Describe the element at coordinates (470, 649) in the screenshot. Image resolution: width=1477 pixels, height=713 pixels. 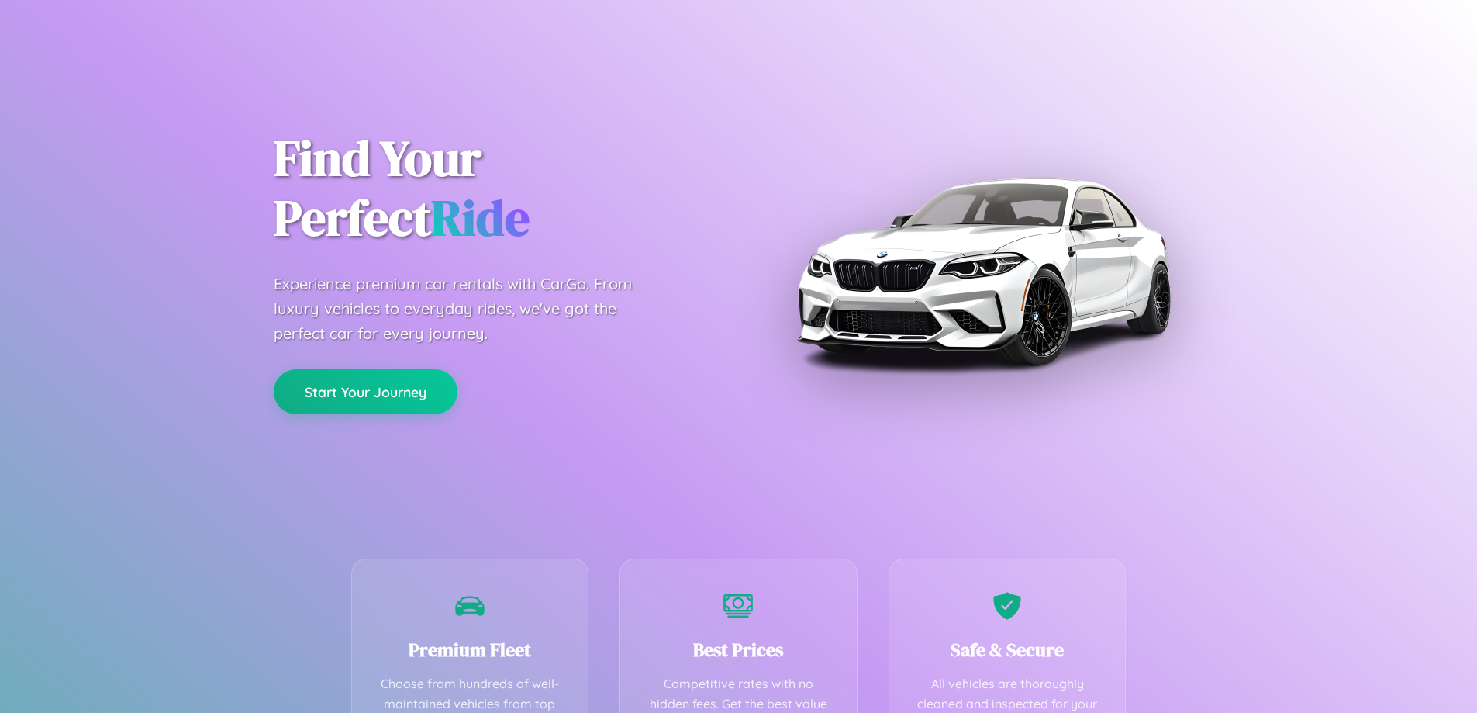
I see `h3: Premium Fleet` at that location.